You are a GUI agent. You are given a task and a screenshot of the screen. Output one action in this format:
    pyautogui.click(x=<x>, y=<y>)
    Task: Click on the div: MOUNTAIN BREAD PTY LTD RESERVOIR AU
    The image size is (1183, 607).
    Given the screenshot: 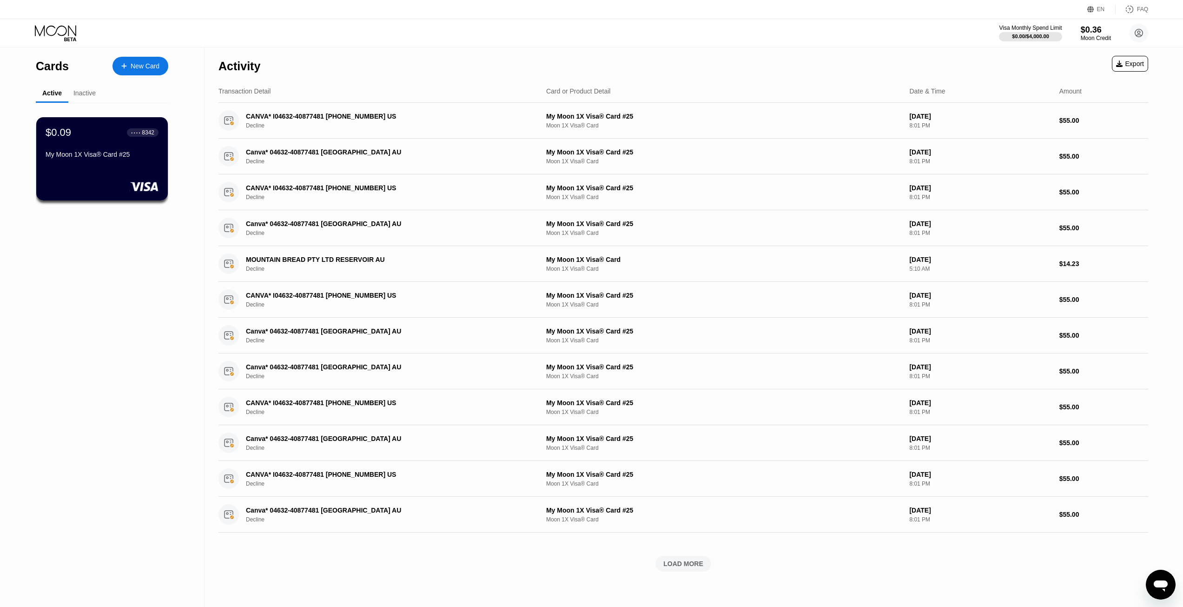 What is the action you would take?
    pyautogui.click(x=380, y=259)
    